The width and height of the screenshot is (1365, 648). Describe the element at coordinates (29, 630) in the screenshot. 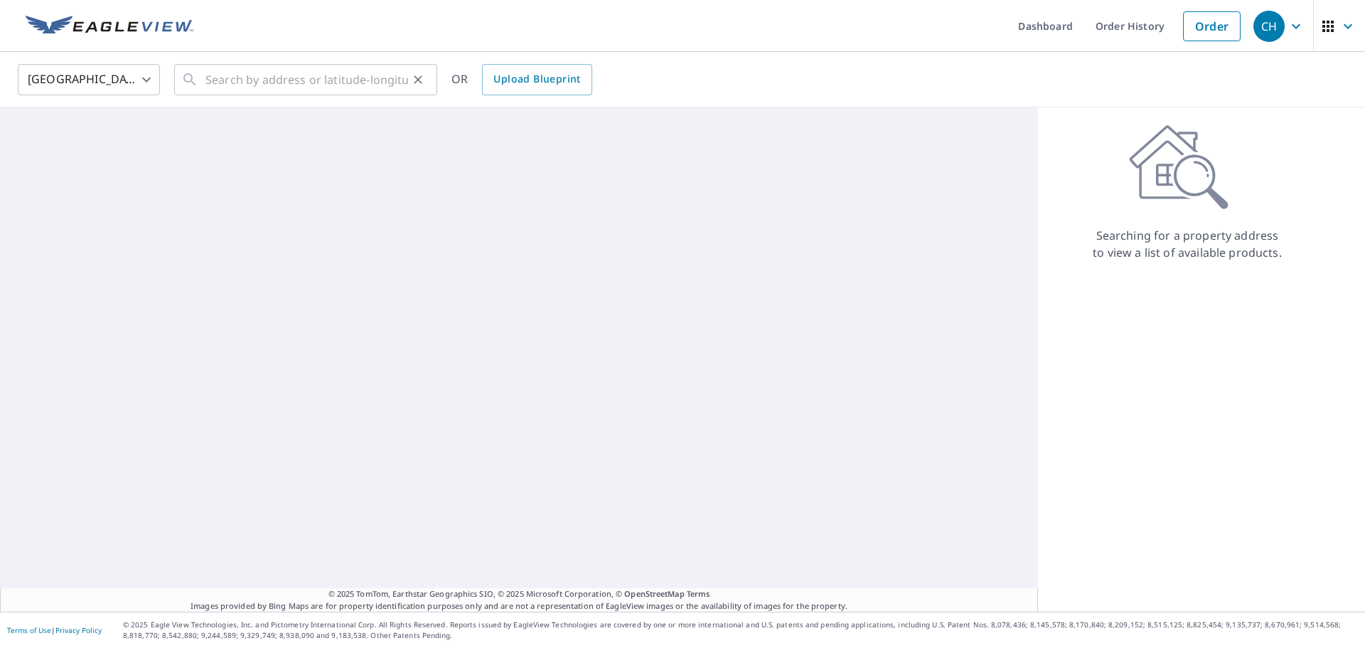

I see `a: Terms of Use` at that location.